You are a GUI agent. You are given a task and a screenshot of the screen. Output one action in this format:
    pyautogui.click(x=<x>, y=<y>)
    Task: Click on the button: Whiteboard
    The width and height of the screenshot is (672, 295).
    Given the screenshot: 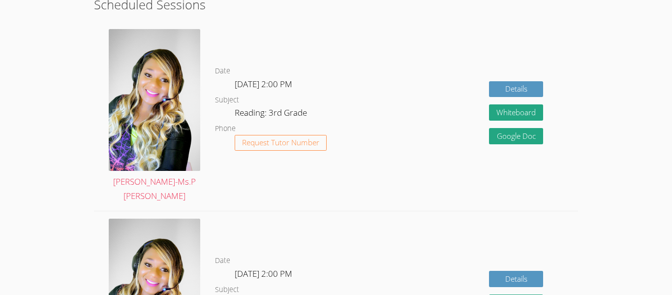 What is the action you would take?
    pyautogui.click(x=516, y=112)
    